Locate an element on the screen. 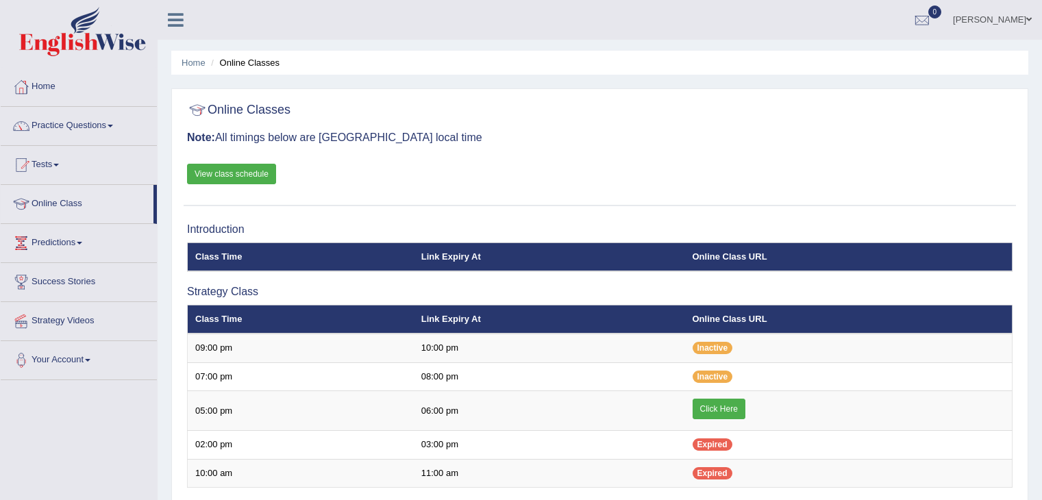 Image resolution: width=1042 pixels, height=500 pixels. a: Your Account is located at coordinates (79, 358).